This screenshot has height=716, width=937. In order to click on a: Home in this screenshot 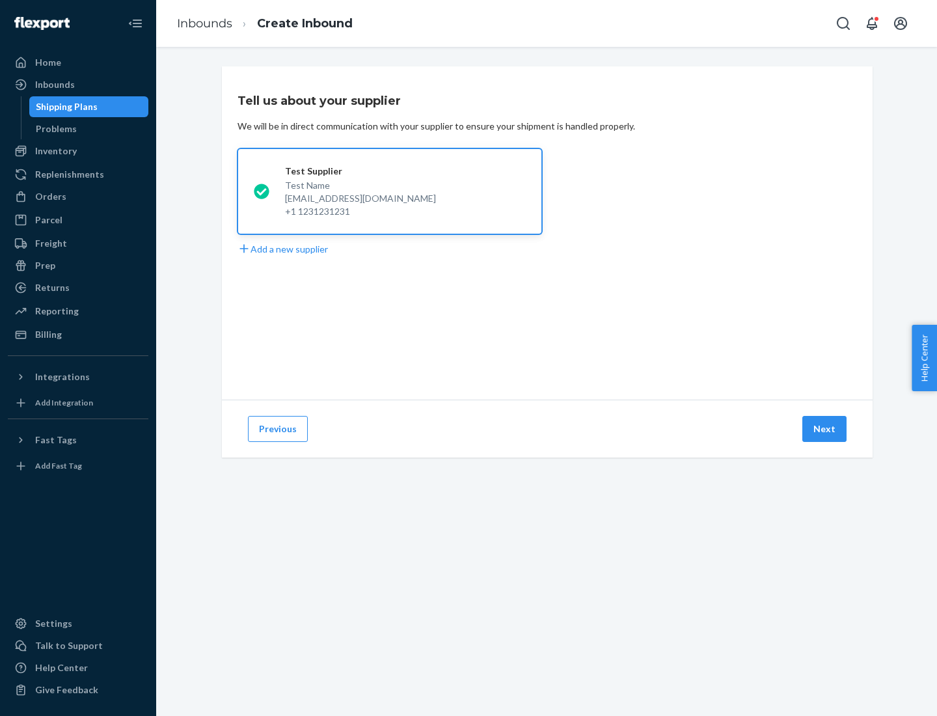, I will do `click(78, 62)`.